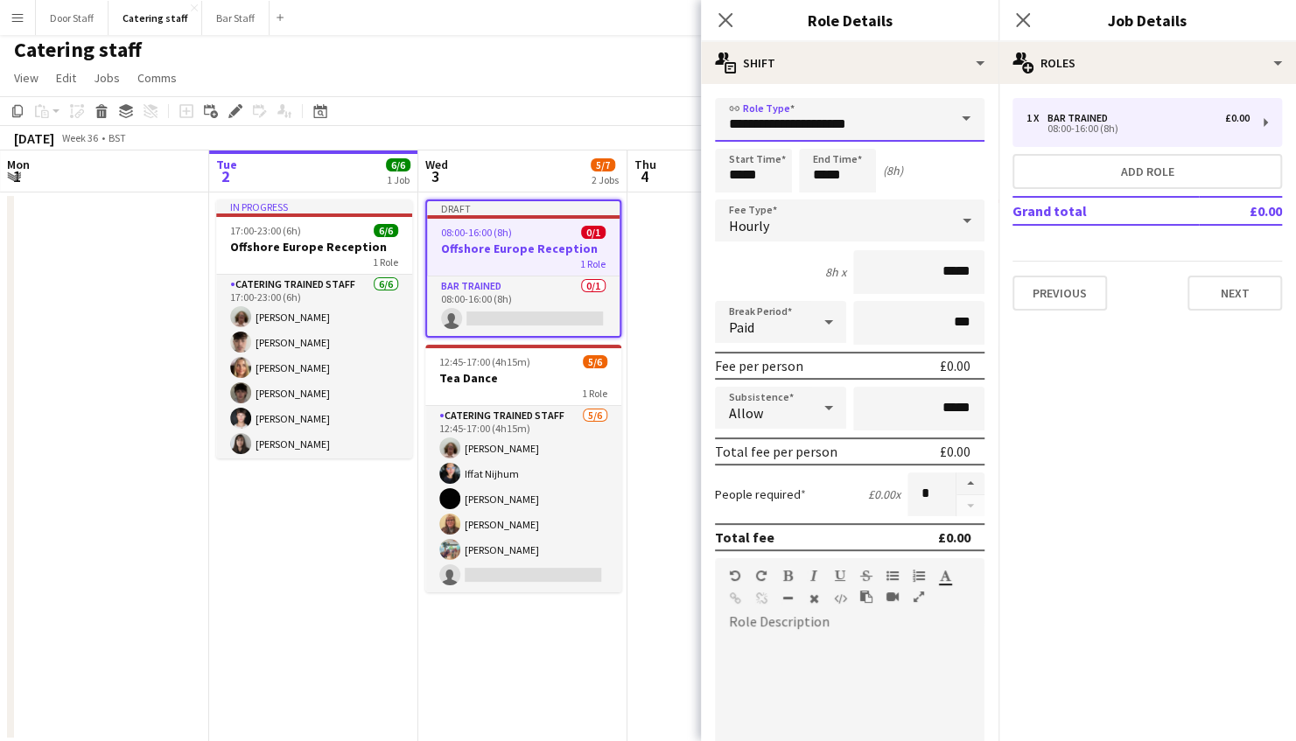  I want to click on span: Tue, so click(227, 165).